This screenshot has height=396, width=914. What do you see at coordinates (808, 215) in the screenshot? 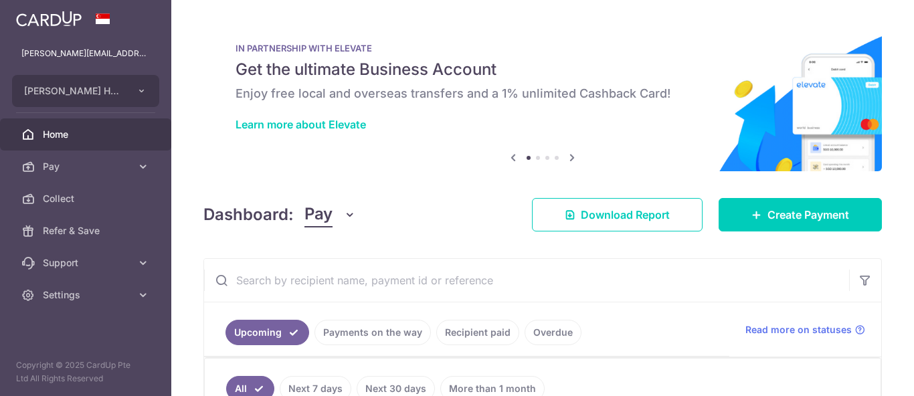
I see `span: Create Payment` at bounding box center [808, 215].